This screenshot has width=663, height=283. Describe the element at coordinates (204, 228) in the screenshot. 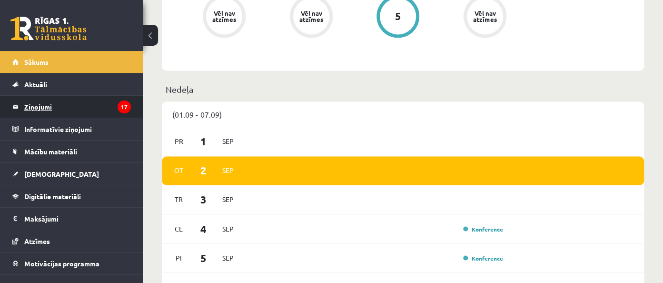

I see `span: 4` at that location.